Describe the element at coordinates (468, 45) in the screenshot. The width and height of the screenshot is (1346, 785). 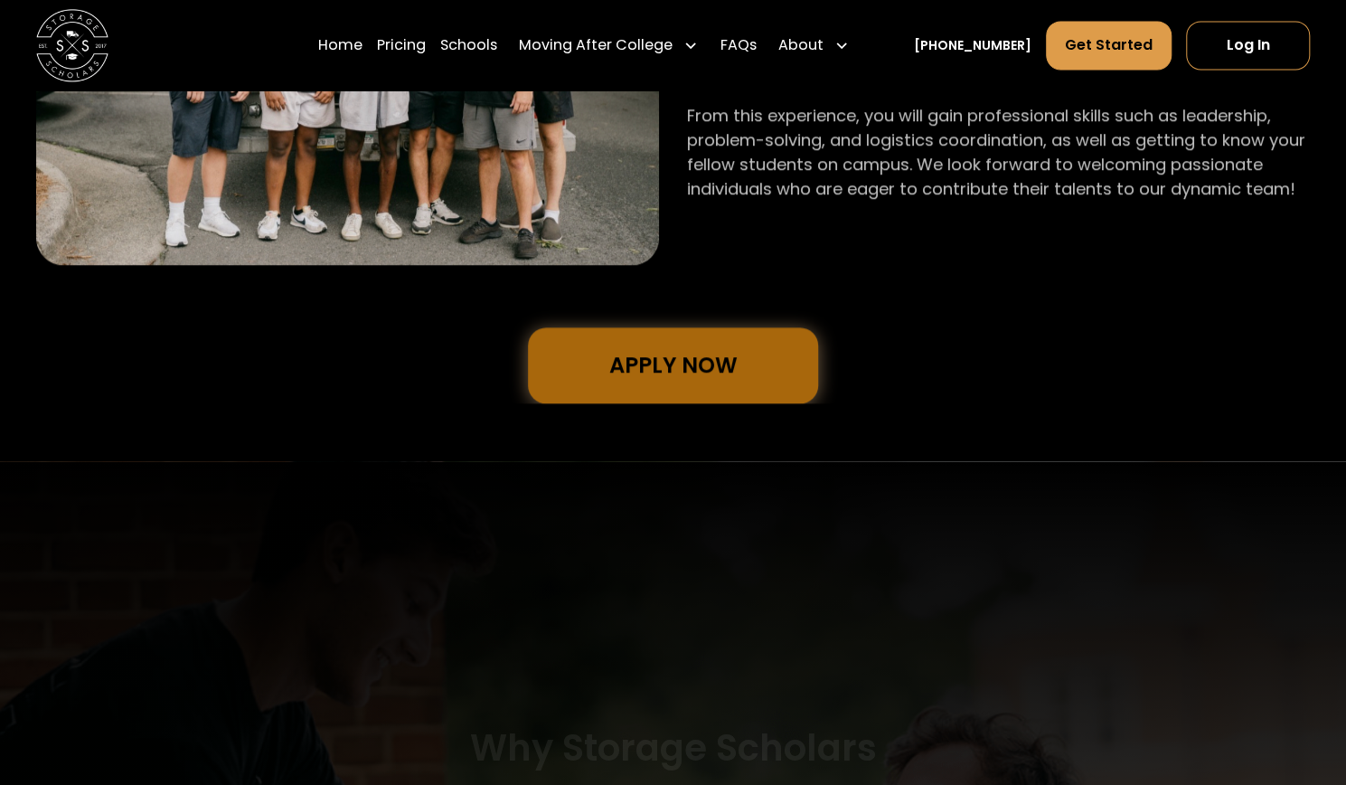
I see `a: Schools` at that location.